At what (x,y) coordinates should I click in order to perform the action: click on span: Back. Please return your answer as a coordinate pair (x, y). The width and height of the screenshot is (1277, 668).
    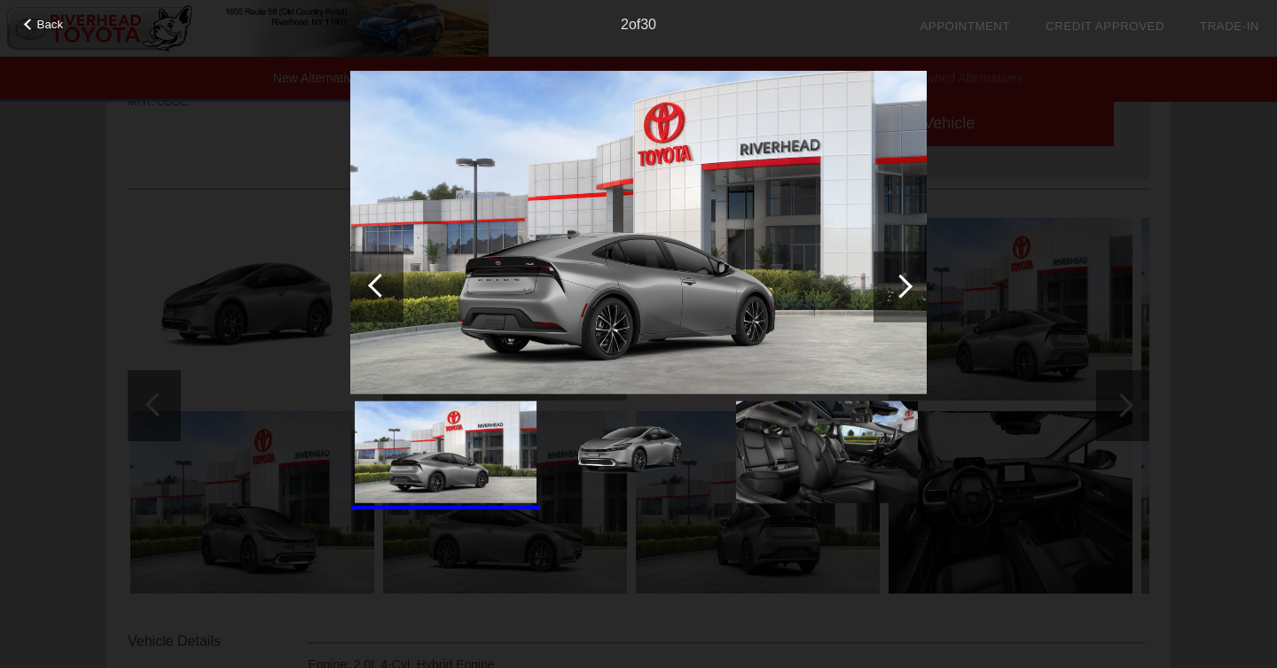
    Looking at the image, I should click on (51, 24).